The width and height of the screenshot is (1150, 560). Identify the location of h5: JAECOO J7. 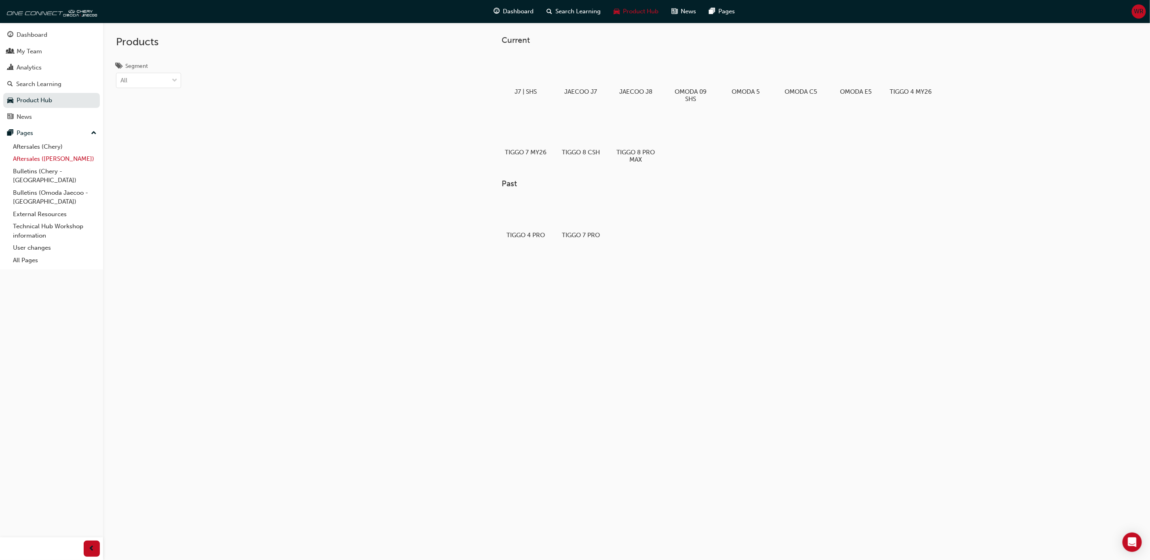
(581, 92).